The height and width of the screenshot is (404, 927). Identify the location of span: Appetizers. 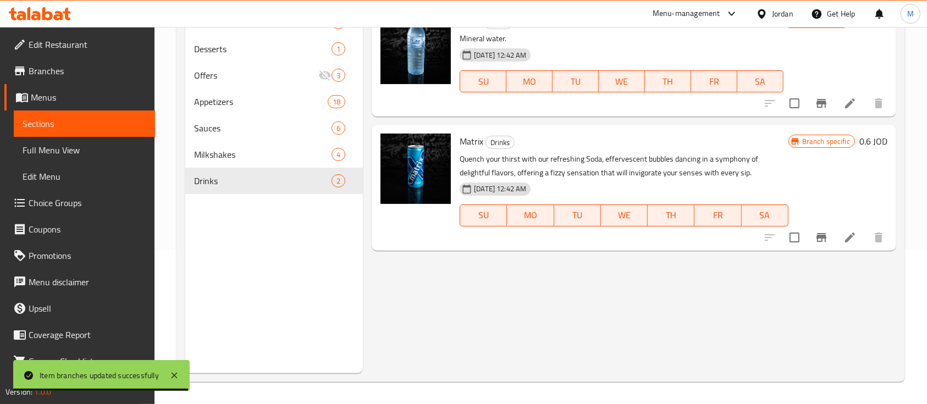
(261, 102).